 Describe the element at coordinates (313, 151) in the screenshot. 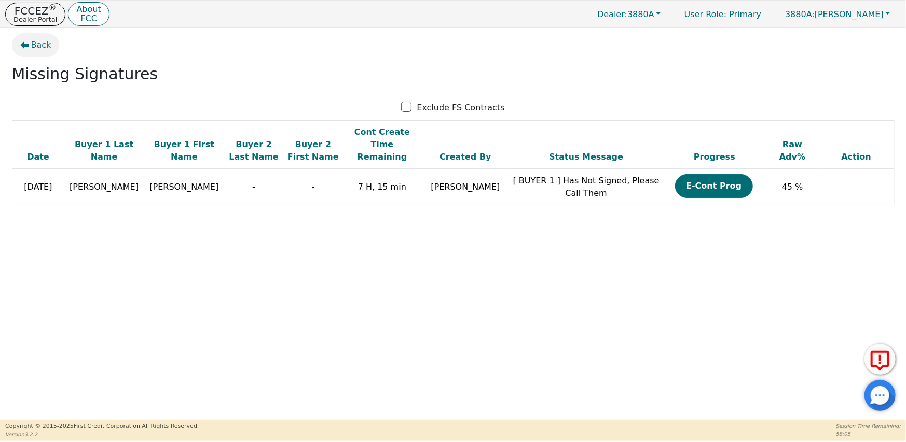

I see `div: Buyer 2 First Name` at that location.